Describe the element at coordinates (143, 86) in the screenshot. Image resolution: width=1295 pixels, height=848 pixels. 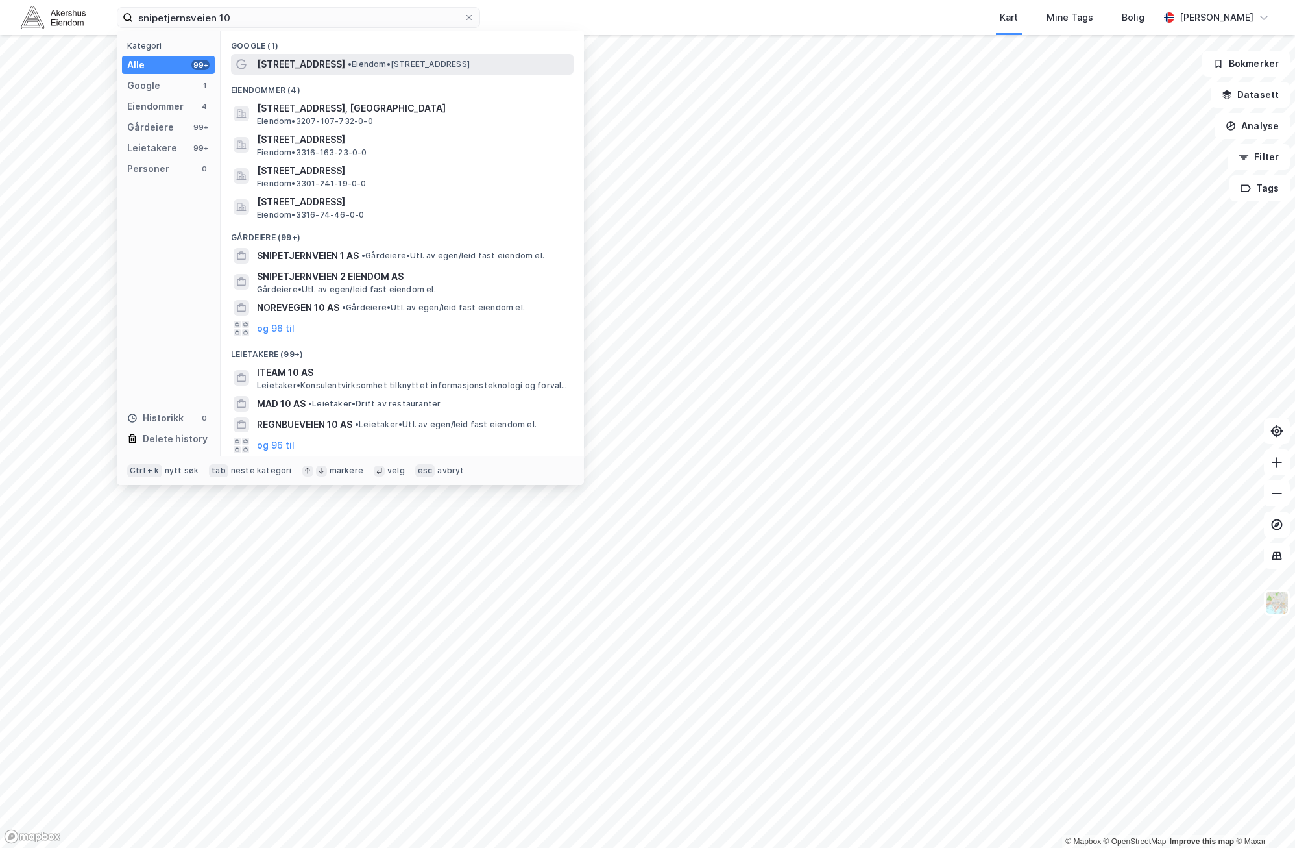
I see `div: Google` at that location.